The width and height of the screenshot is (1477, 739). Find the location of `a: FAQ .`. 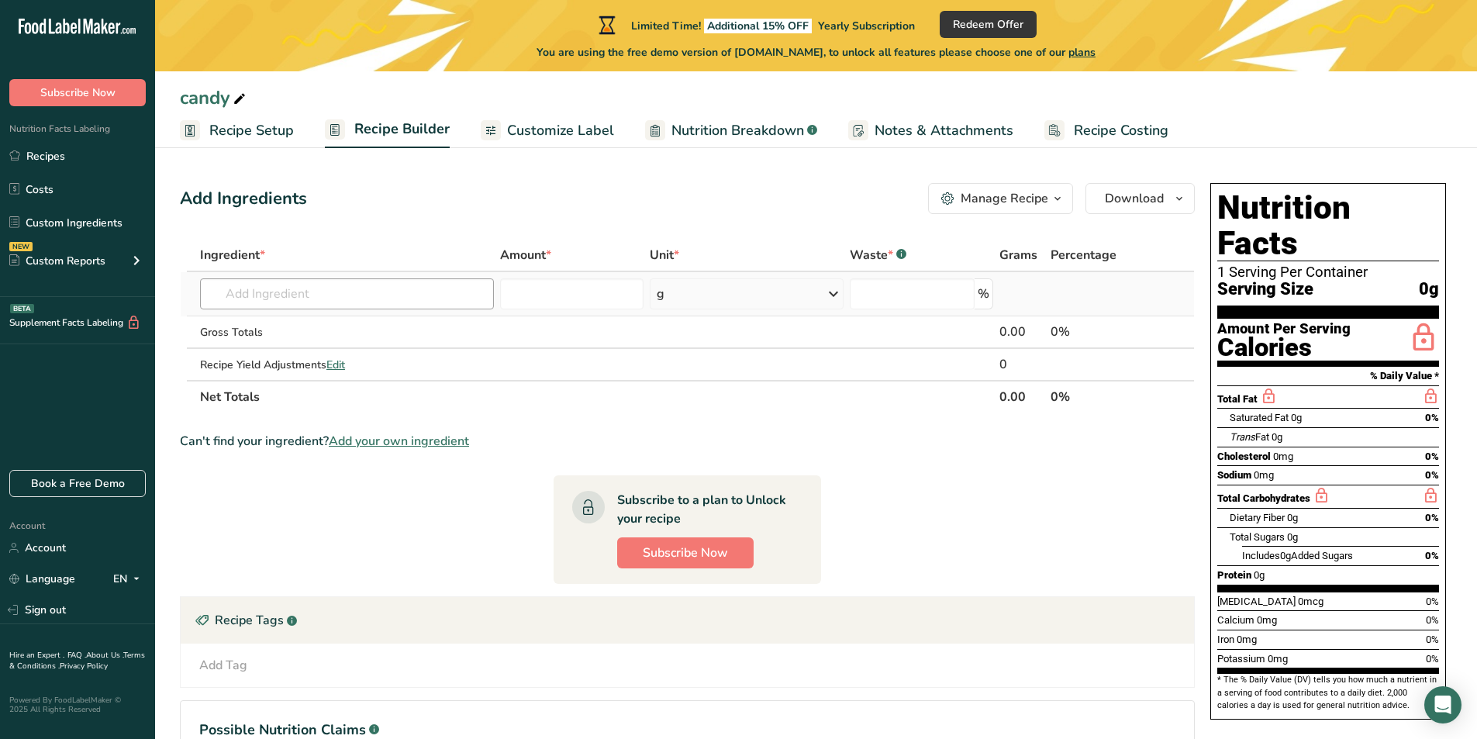

a: FAQ . is located at coordinates (77, 655).